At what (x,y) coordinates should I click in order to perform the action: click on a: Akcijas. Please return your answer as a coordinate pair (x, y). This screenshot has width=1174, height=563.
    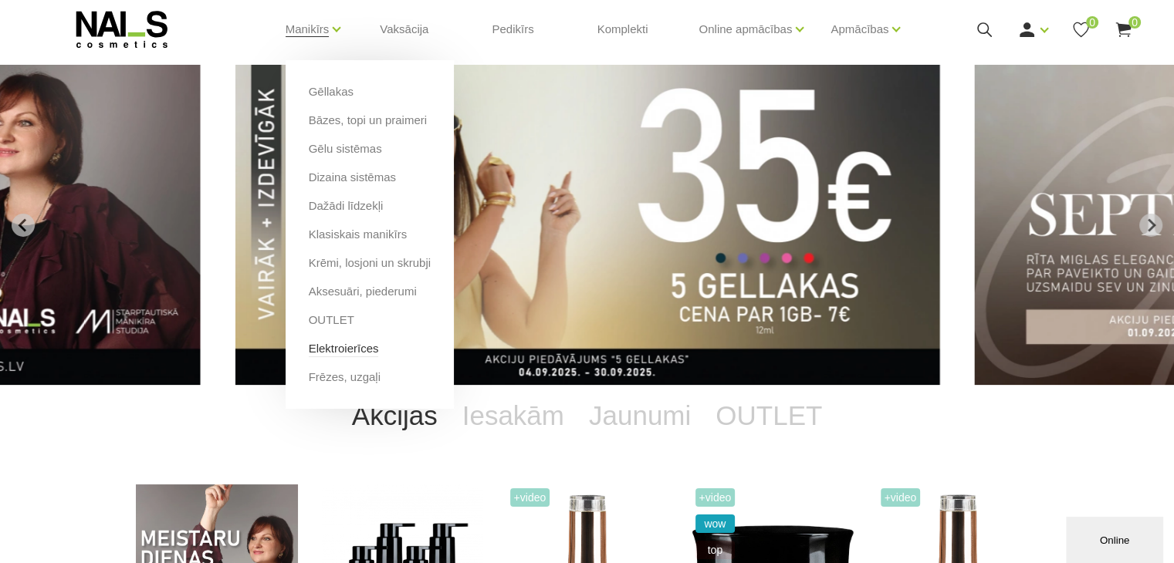
    Looking at the image, I should click on (394, 416).